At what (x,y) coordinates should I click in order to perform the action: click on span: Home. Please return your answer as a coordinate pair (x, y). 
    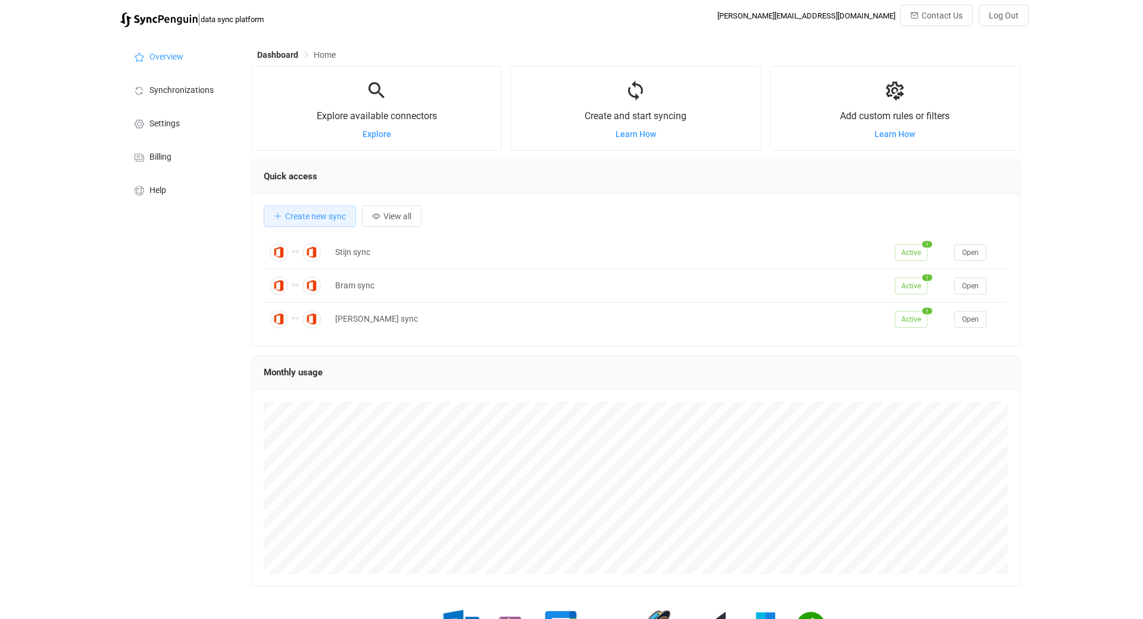
    Looking at the image, I should click on (324, 55).